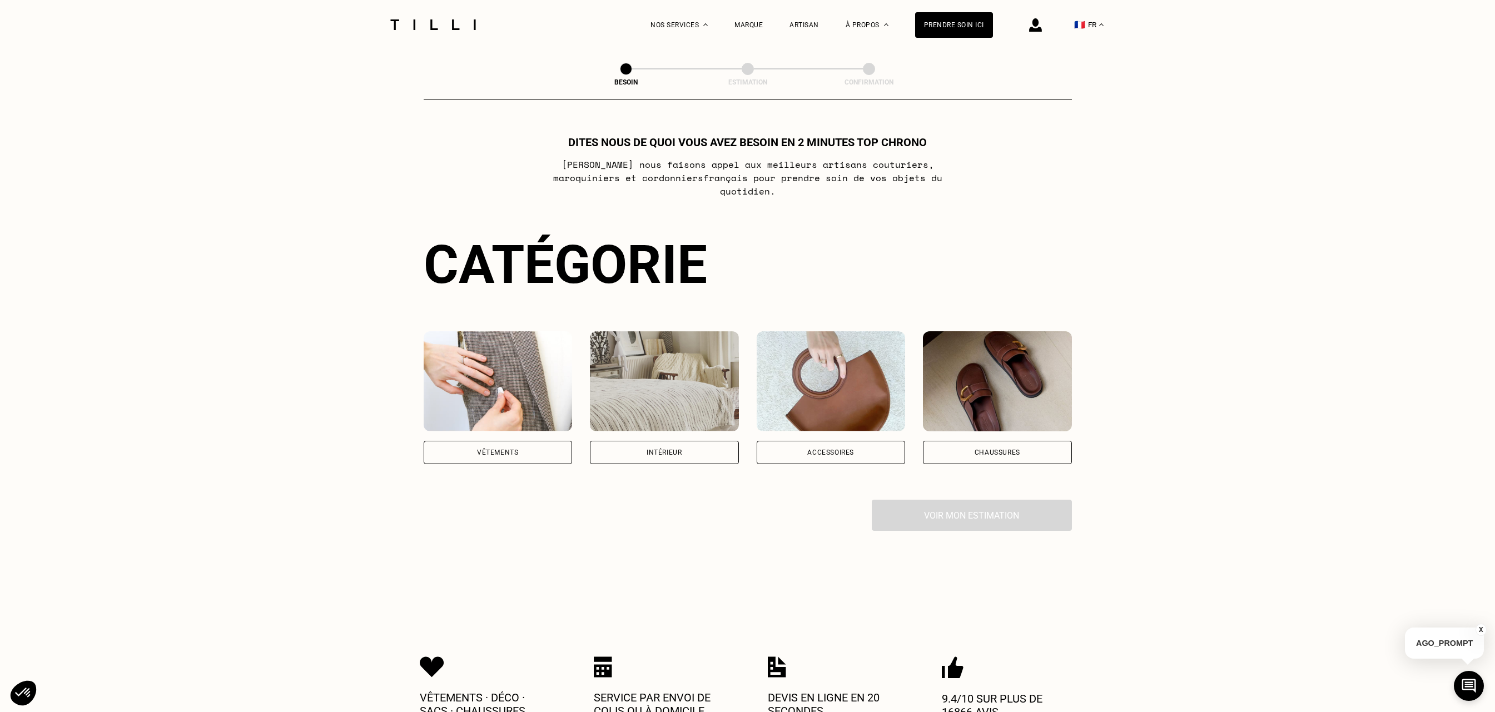 The image size is (1495, 712). Describe the element at coordinates (498, 381) in the screenshot. I see `img: Vêtements` at that location.